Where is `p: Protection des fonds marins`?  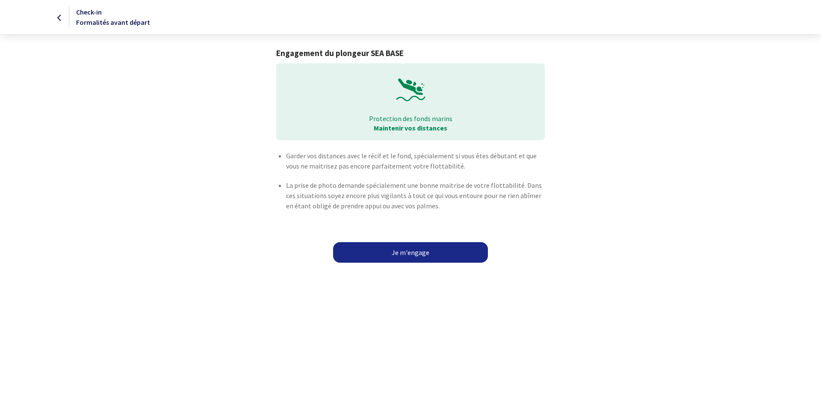 p: Protection des fonds marins is located at coordinates (410, 118).